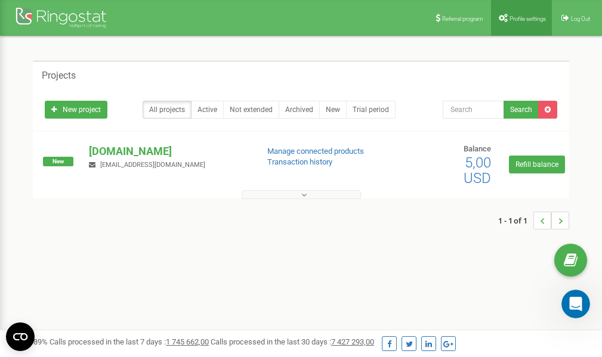  I want to click on a: New, so click(333, 110).